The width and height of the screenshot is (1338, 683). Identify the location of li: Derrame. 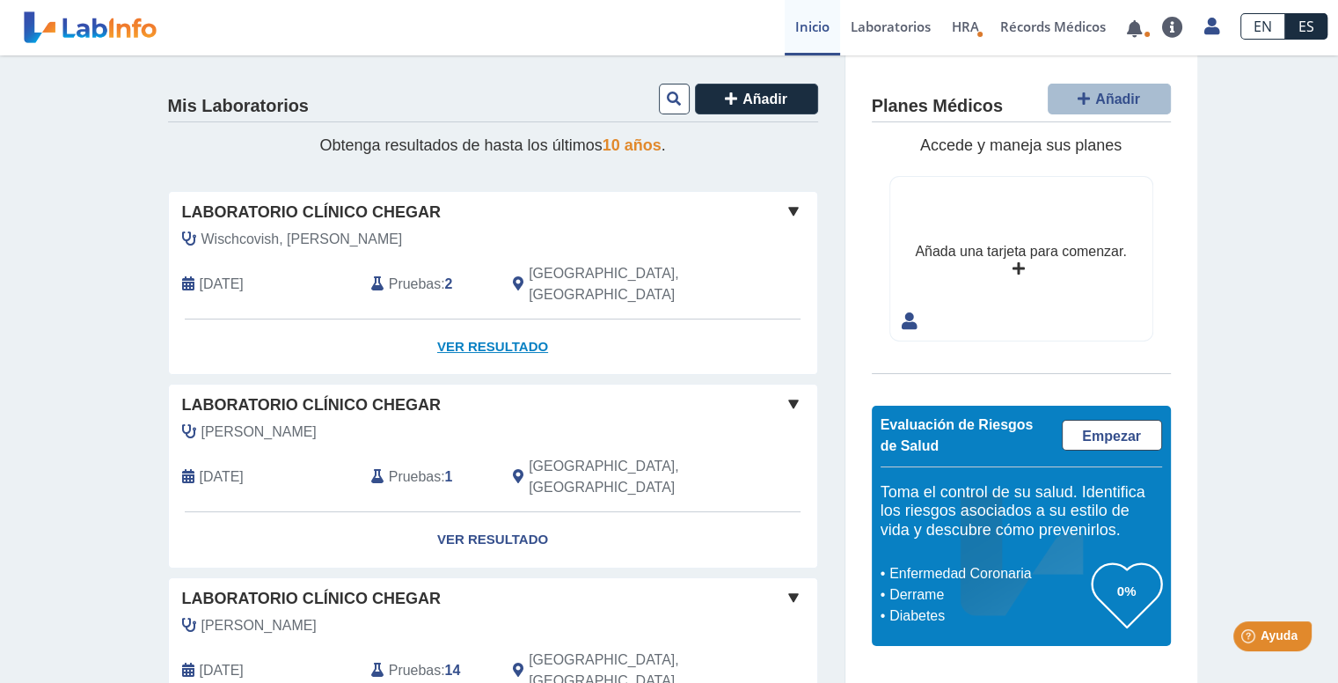
(988, 595).